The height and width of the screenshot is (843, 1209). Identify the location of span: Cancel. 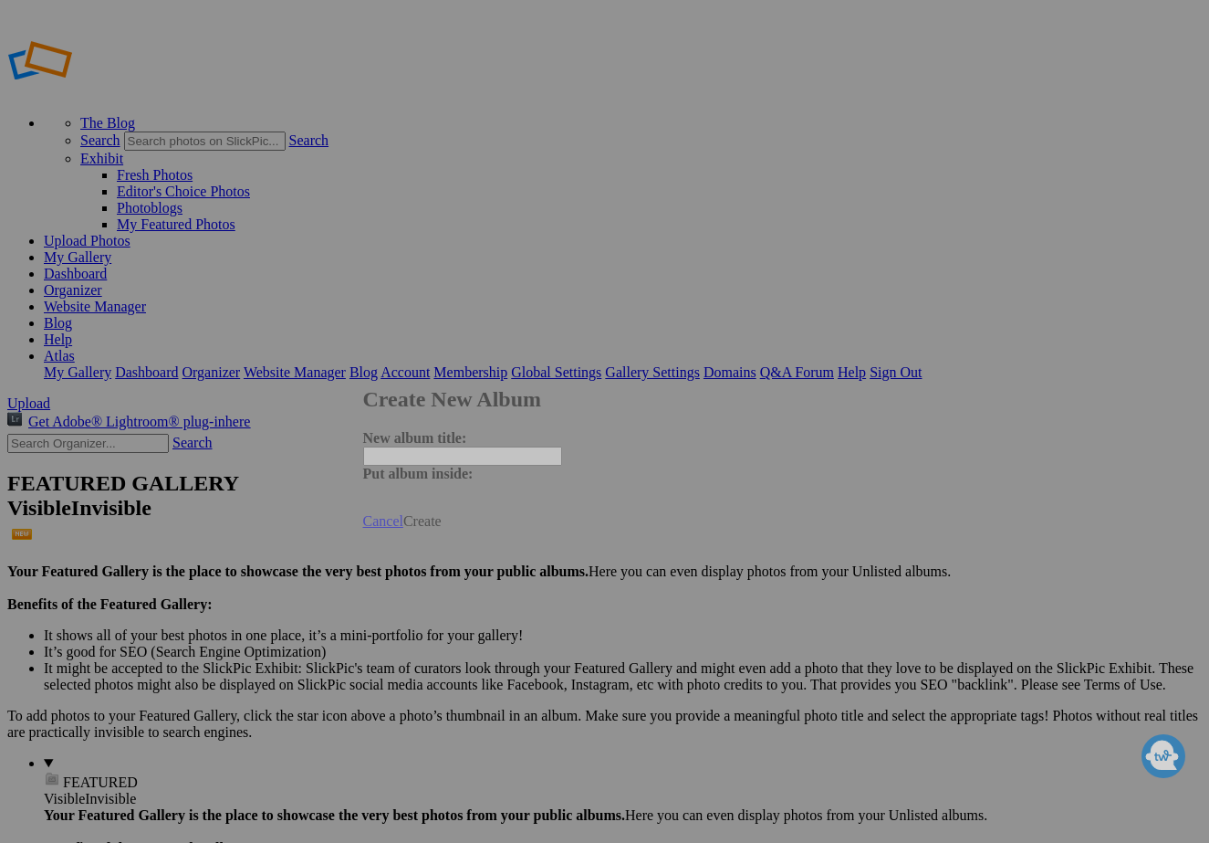
(383, 520).